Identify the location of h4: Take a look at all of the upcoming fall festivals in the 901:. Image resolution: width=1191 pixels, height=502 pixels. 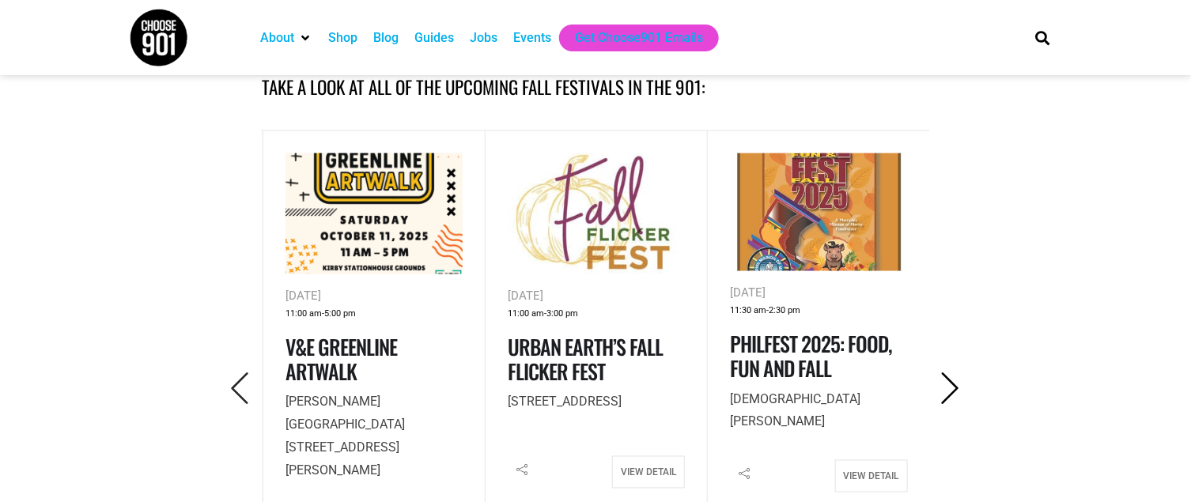
(596, 87).